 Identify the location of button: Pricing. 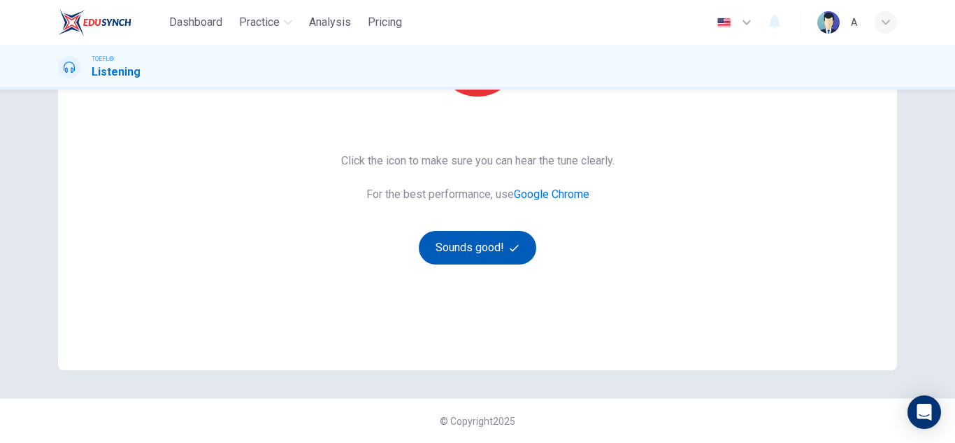
(385, 22).